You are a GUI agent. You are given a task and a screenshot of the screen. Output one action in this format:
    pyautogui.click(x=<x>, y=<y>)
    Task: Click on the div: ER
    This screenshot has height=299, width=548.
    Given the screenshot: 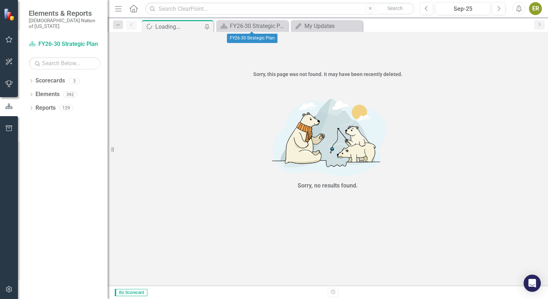 What is the action you would take?
    pyautogui.click(x=535, y=9)
    